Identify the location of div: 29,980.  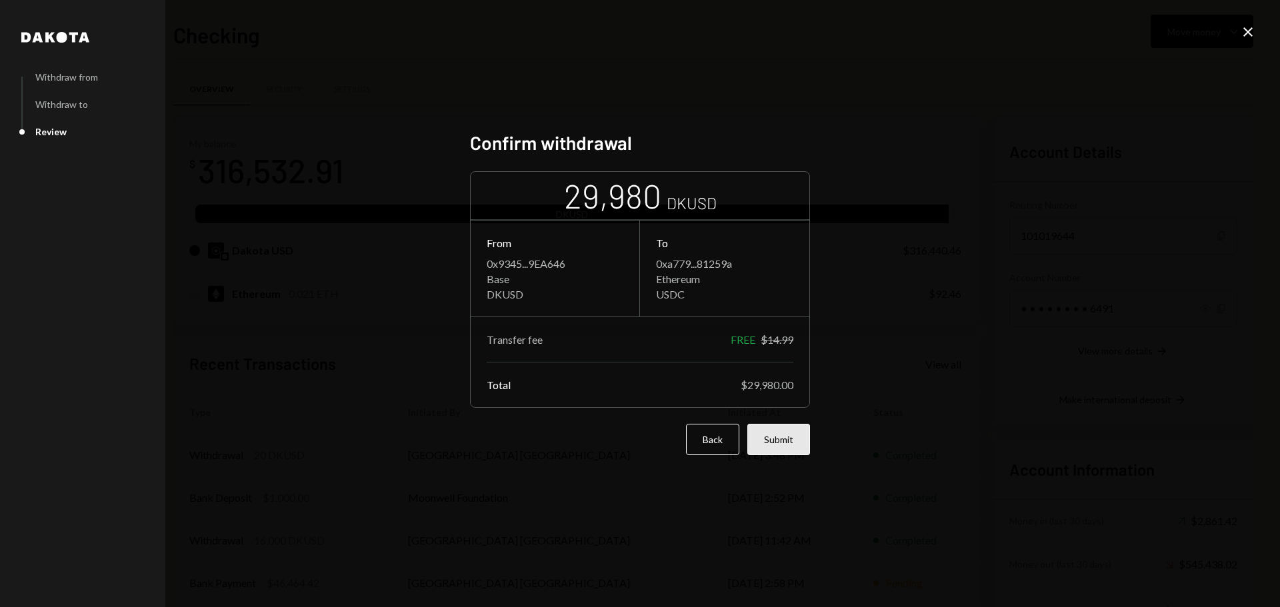
(612, 195).